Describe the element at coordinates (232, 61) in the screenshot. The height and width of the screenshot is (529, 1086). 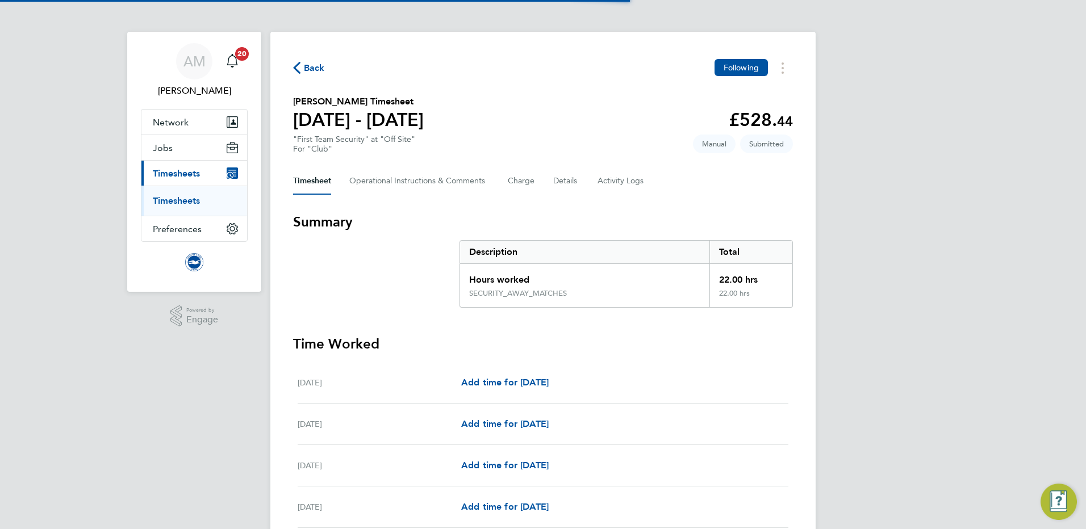
I see `a: 20` at that location.